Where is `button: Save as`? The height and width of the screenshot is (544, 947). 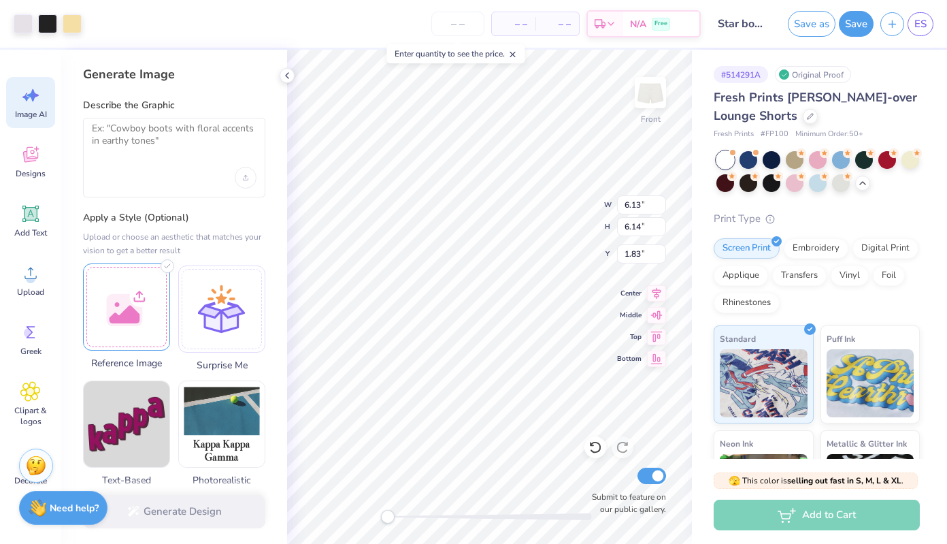 button: Save as is located at coordinates (812, 24).